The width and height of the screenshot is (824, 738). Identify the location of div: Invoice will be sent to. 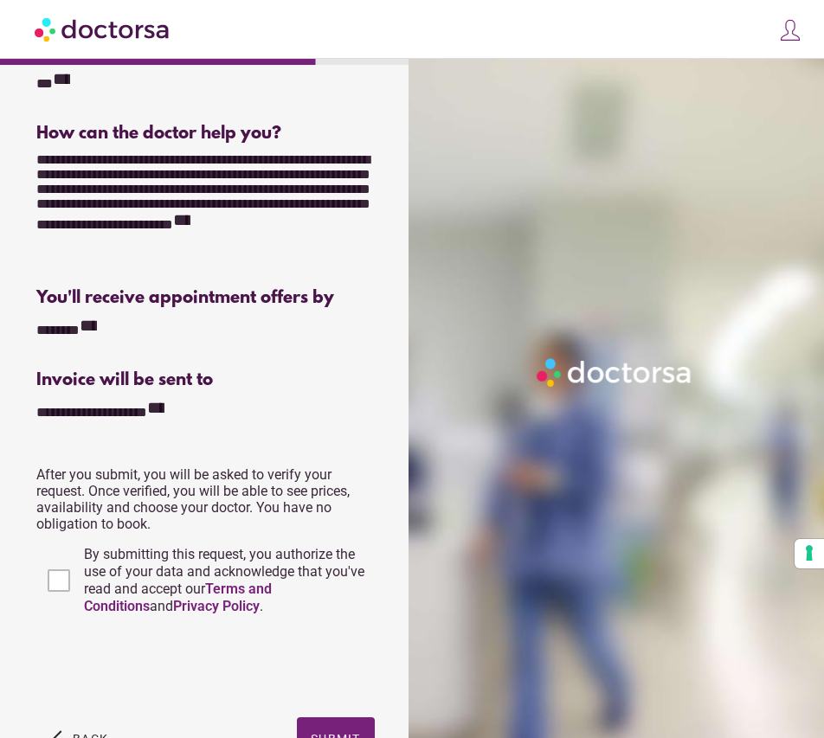
(205, 380).